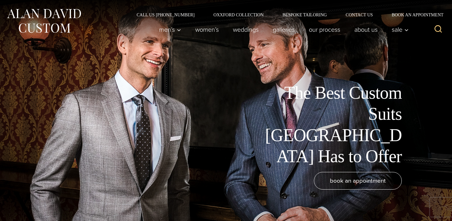  Describe the element at coordinates (358, 180) in the screenshot. I see `span: book an appointment` at that location.